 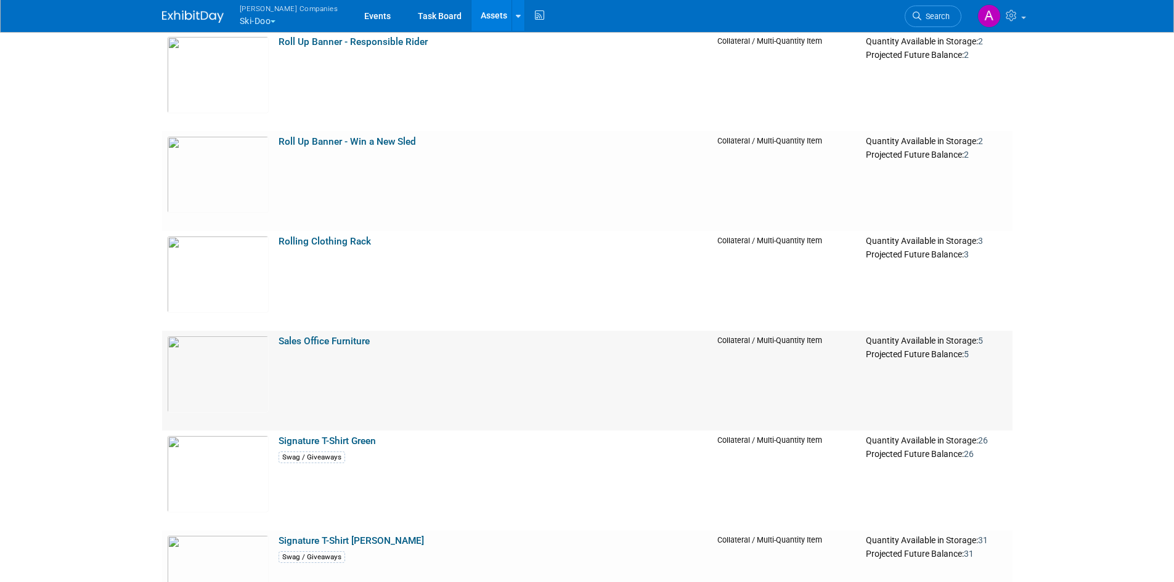 What do you see at coordinates (193, 17) in the screenshot?
I see `img: ExhibitDay` at bounding box center [193, 17].